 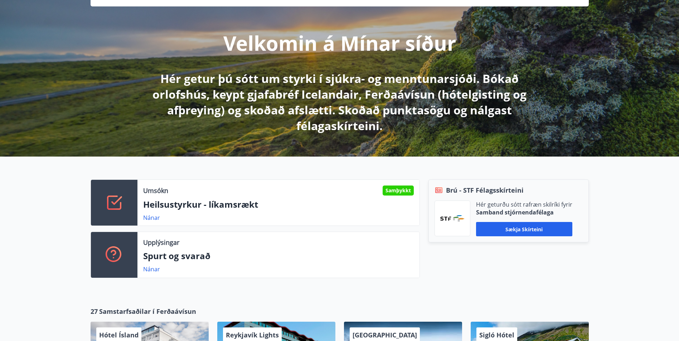 I want to click on span: Sigló Hótel, so click(x=497, y=335).